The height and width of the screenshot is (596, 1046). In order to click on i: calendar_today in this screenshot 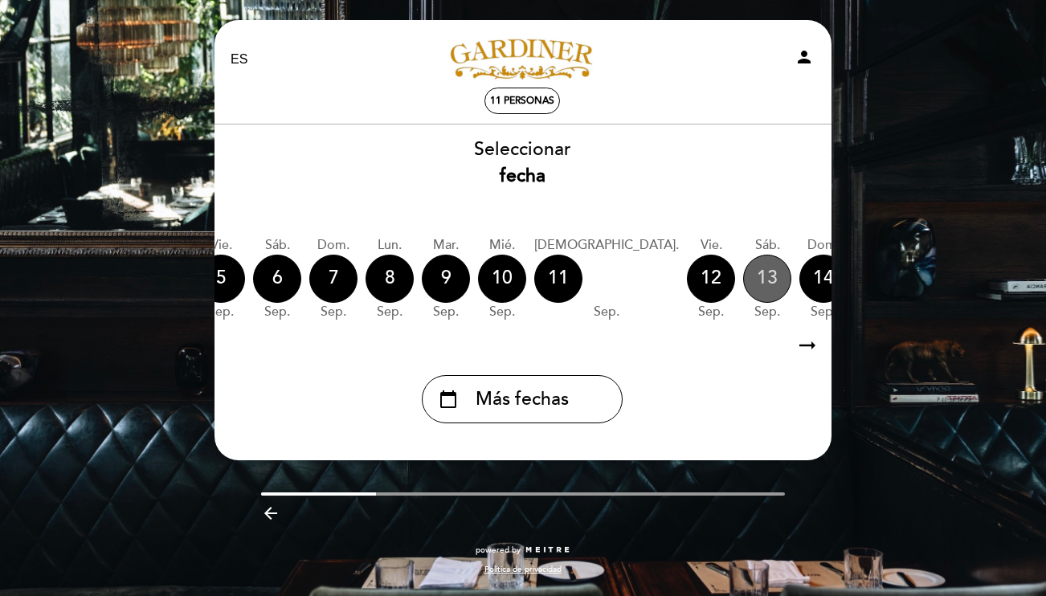, I will do `click(448, 399)`.